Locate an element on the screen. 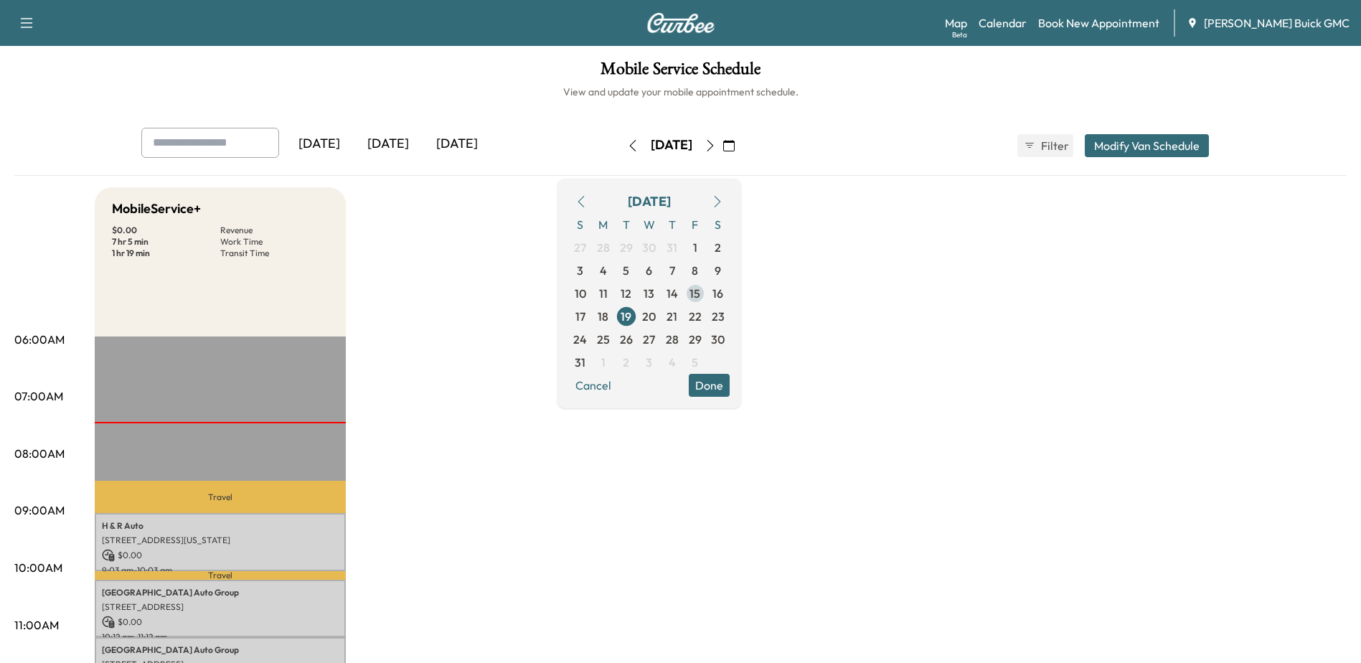 The width and height of the screenshot is (1361, 663). p: 06:00AM is located at coordinates (39, 339).